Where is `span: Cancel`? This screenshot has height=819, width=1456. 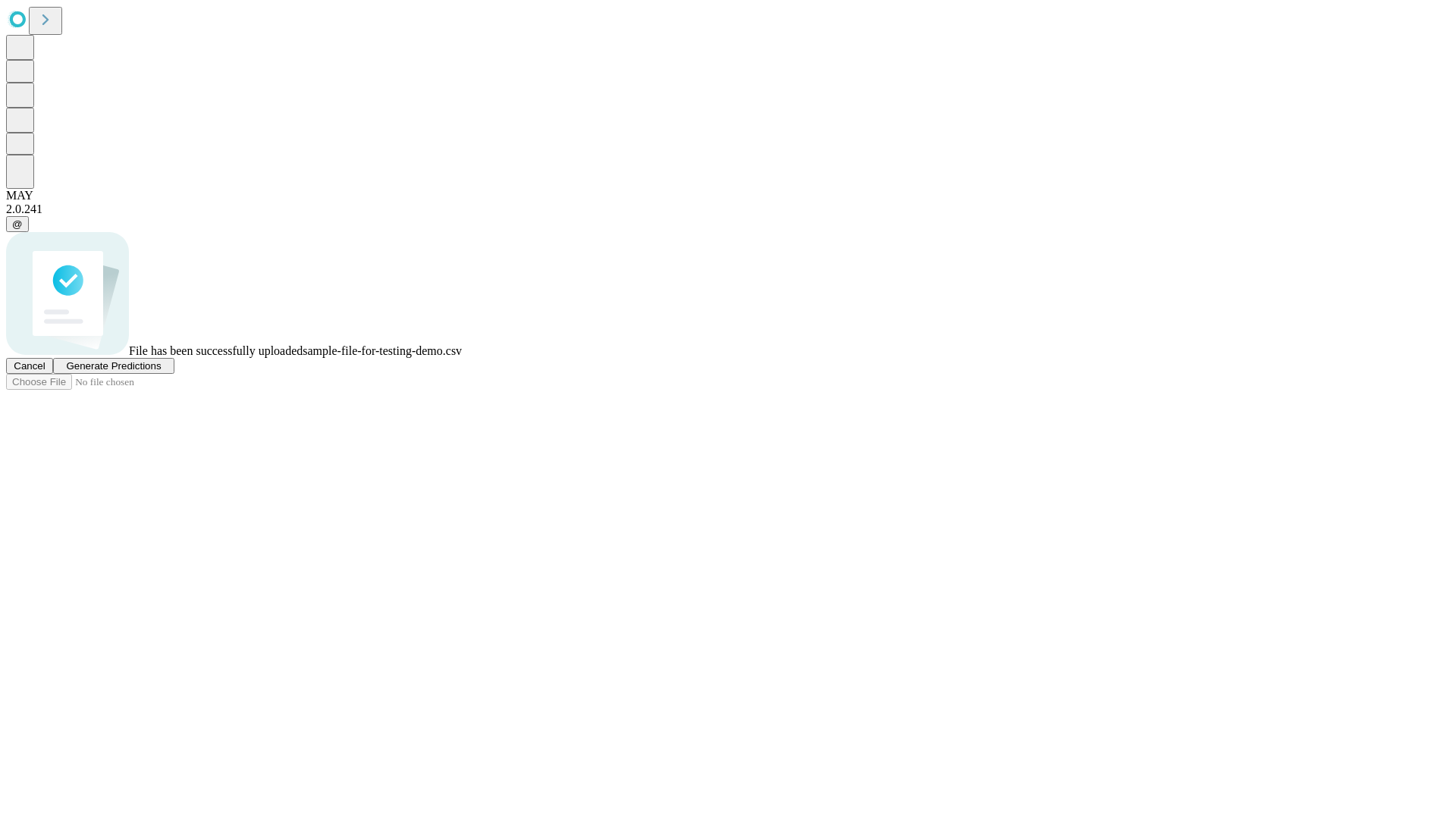
span: Cancel is located at coordinates (30, 365).